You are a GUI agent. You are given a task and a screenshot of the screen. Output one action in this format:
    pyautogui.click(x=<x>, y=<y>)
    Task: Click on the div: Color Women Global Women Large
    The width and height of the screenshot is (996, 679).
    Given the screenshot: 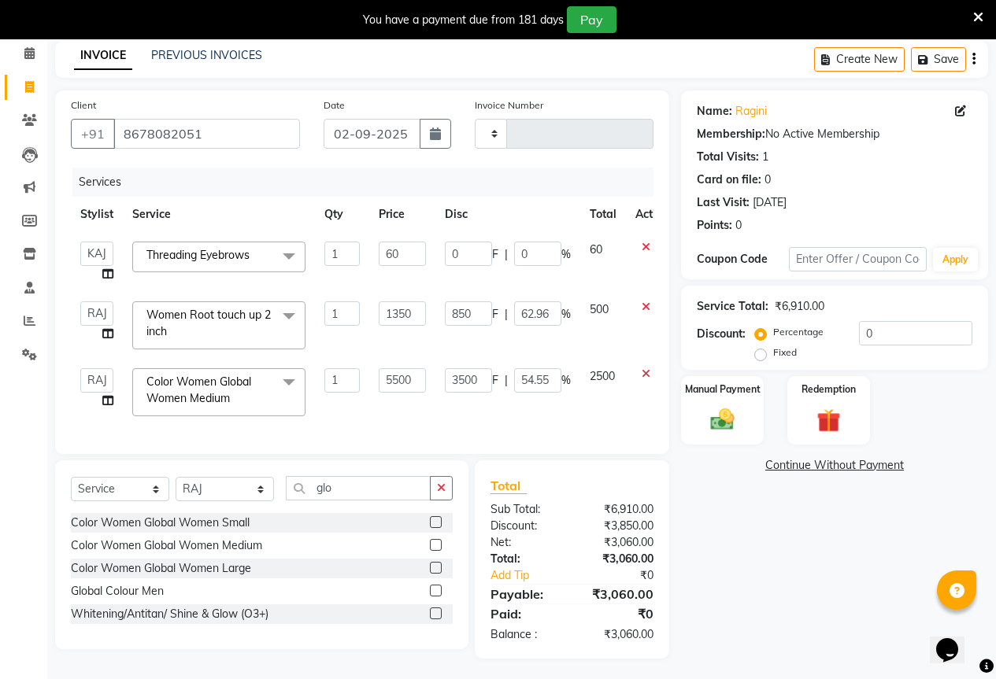 What is the action you would take?
    pyautogui.click(x=161, y=568)
    